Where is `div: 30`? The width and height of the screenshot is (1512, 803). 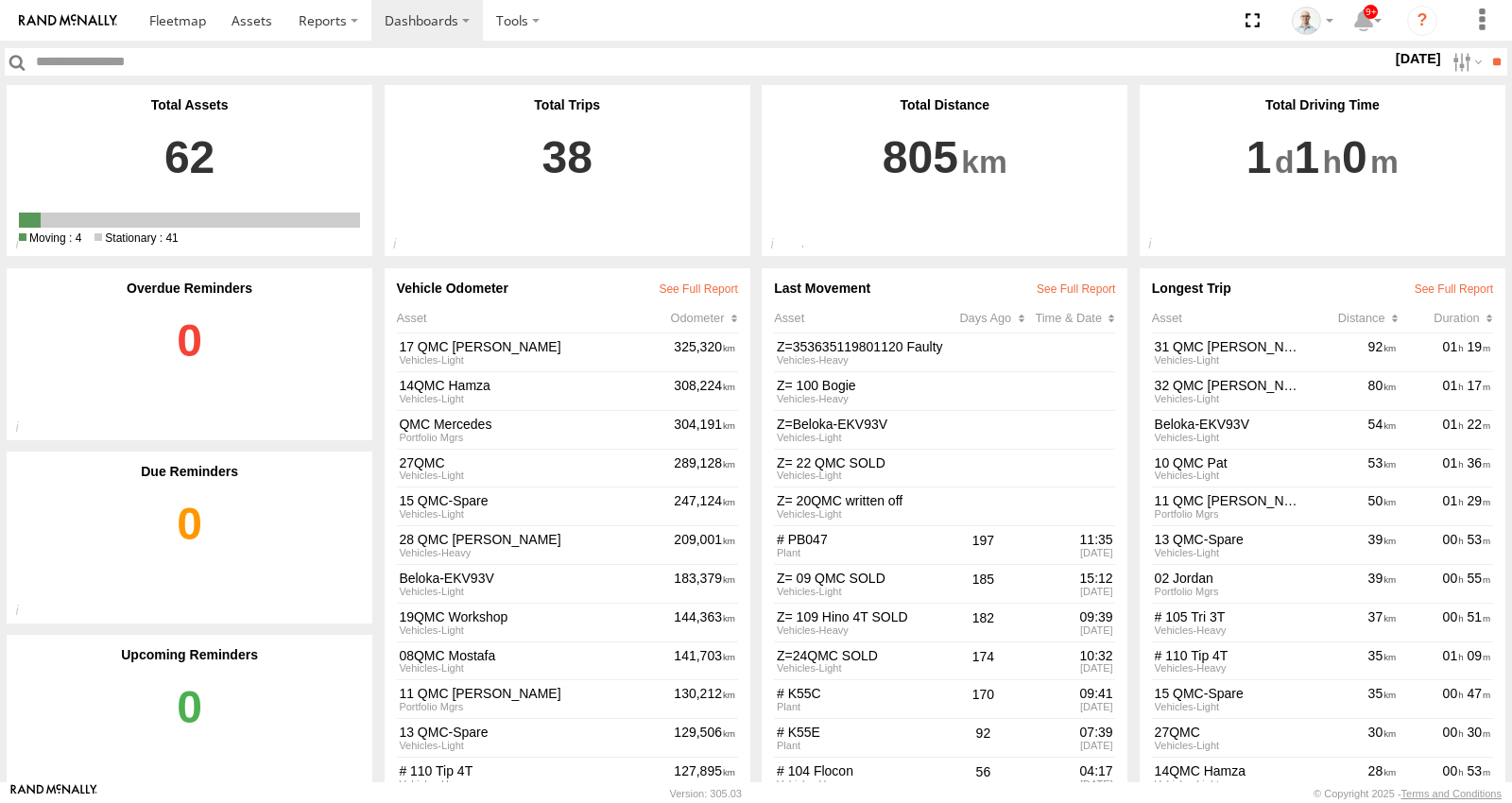
div: 30 is located at coordinates (1351, 737).